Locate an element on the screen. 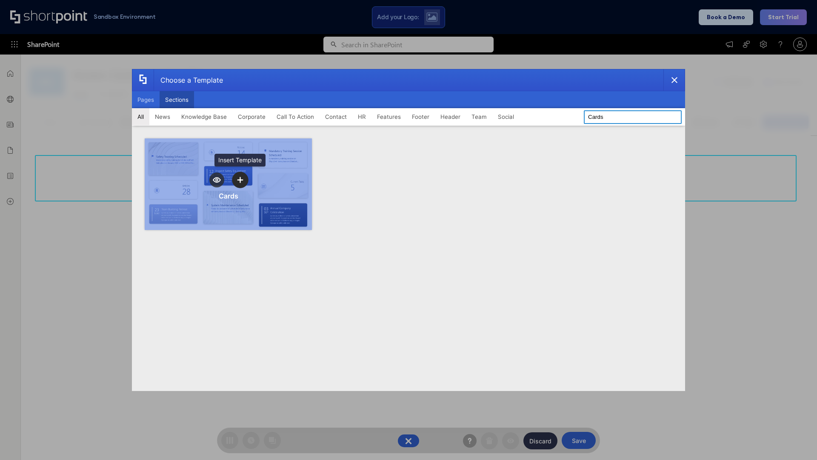  button: Contact is located at coordinates (336, 117).